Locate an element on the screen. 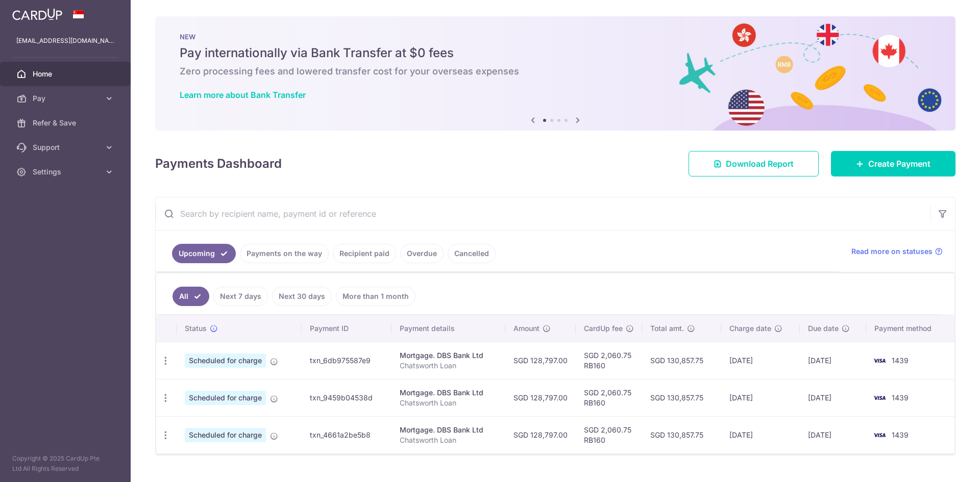 This screenshot has width=980, height=482. span: Settings is located at coordinates (66, 172).